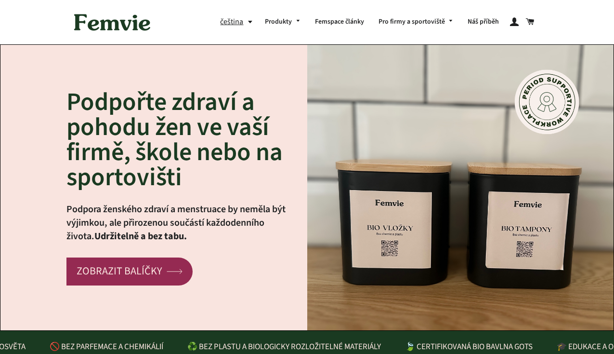  Describe the element at coordinates (469, 346) in the screenshot. I see `div: 🍃 CERTIFIKOVANÁ BIO BAVLNA GOTS` at that location.